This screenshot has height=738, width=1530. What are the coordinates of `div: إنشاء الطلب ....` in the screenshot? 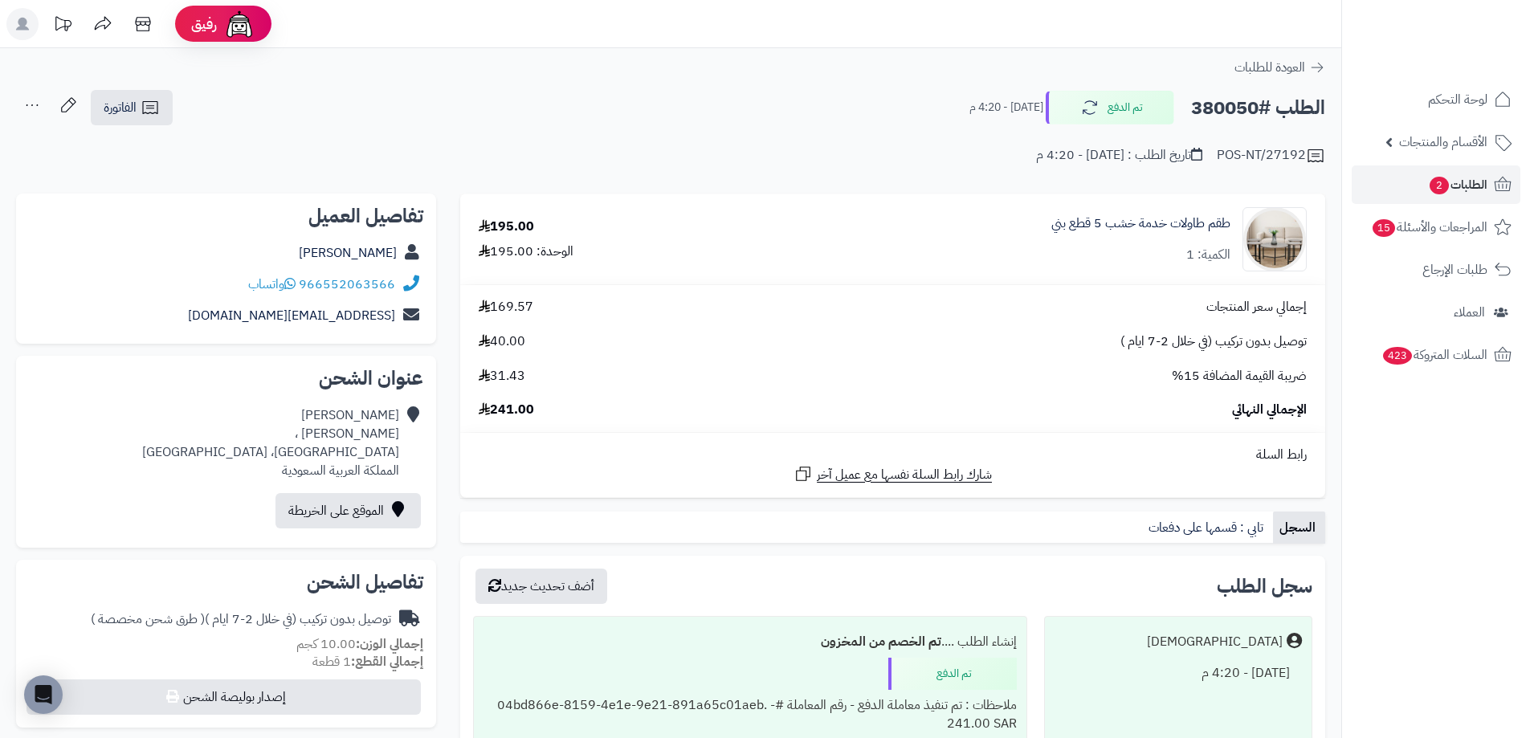 It's located at (749, 642).